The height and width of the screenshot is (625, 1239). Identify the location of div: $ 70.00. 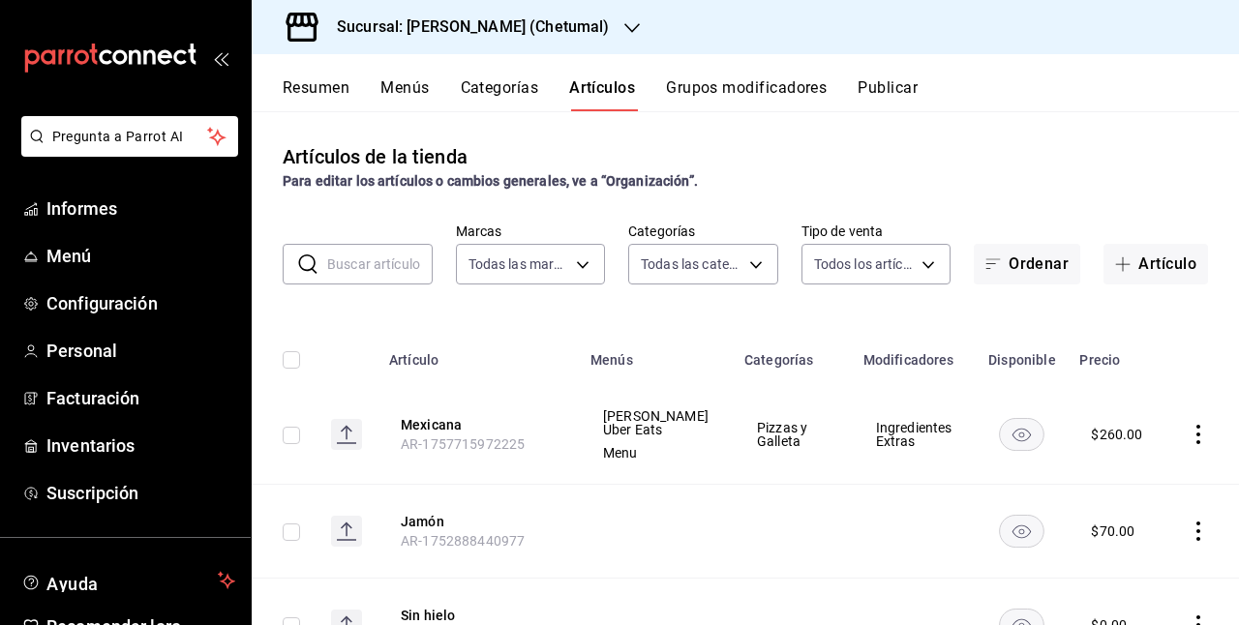
(1112, 532).